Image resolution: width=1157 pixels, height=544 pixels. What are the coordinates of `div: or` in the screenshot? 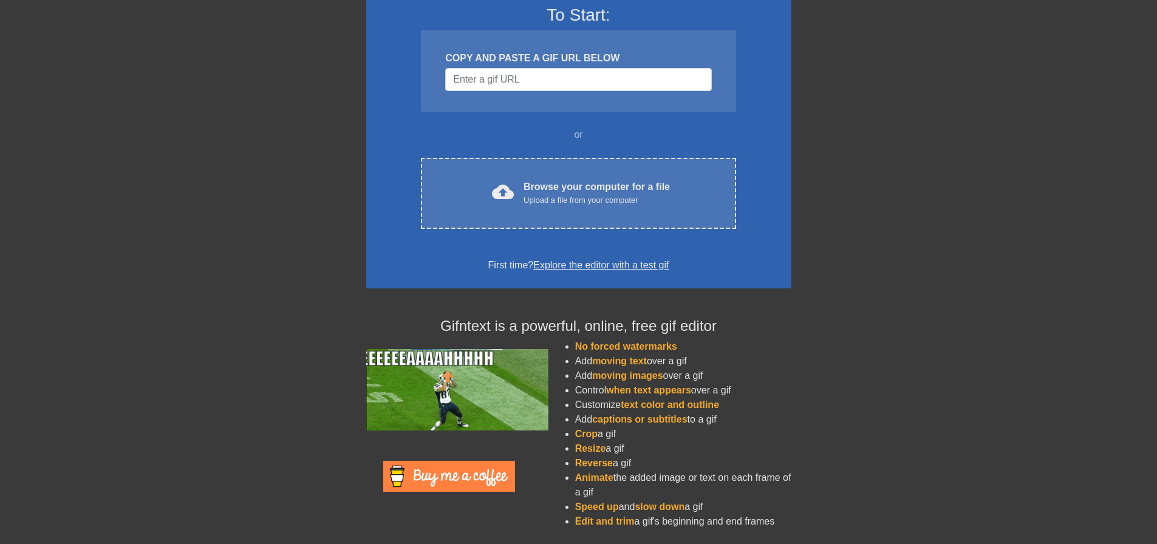 It's located at (579, 135).